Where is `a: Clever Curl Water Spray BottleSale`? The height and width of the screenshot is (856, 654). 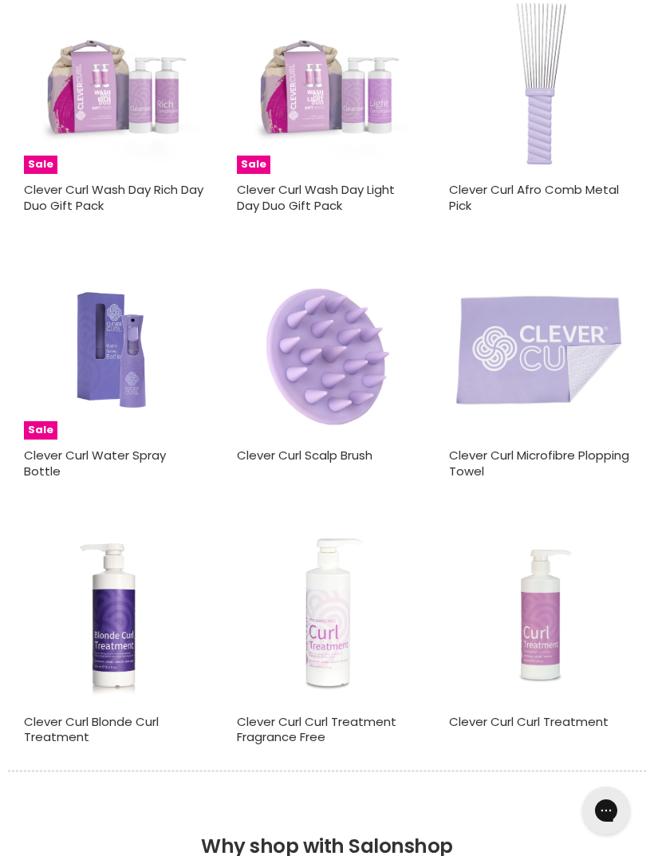
a: Clever Curl Water Spray BottleSale is located at coordinates (114, 349).